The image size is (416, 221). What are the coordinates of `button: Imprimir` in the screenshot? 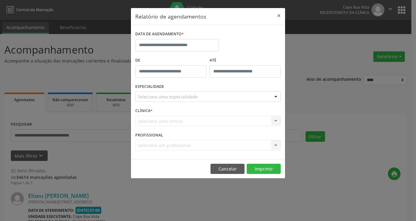 It's located at (264, 169).